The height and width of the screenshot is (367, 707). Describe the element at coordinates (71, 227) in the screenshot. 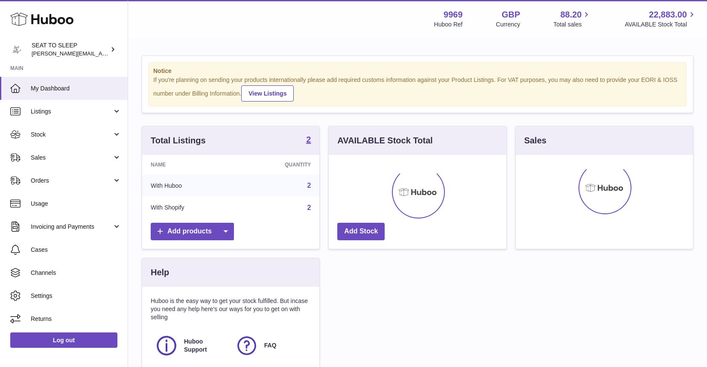

I see `span: Invoicing and Payments` at that location.